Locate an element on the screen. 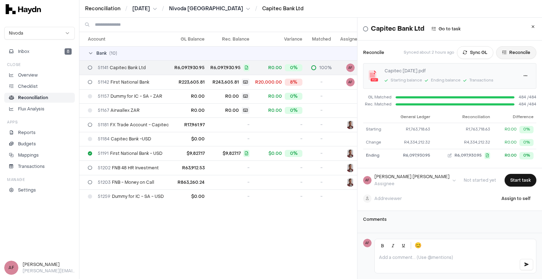 The image size is (542, 279). div: R1,763,718.63 is located at coordinates (411, 129).